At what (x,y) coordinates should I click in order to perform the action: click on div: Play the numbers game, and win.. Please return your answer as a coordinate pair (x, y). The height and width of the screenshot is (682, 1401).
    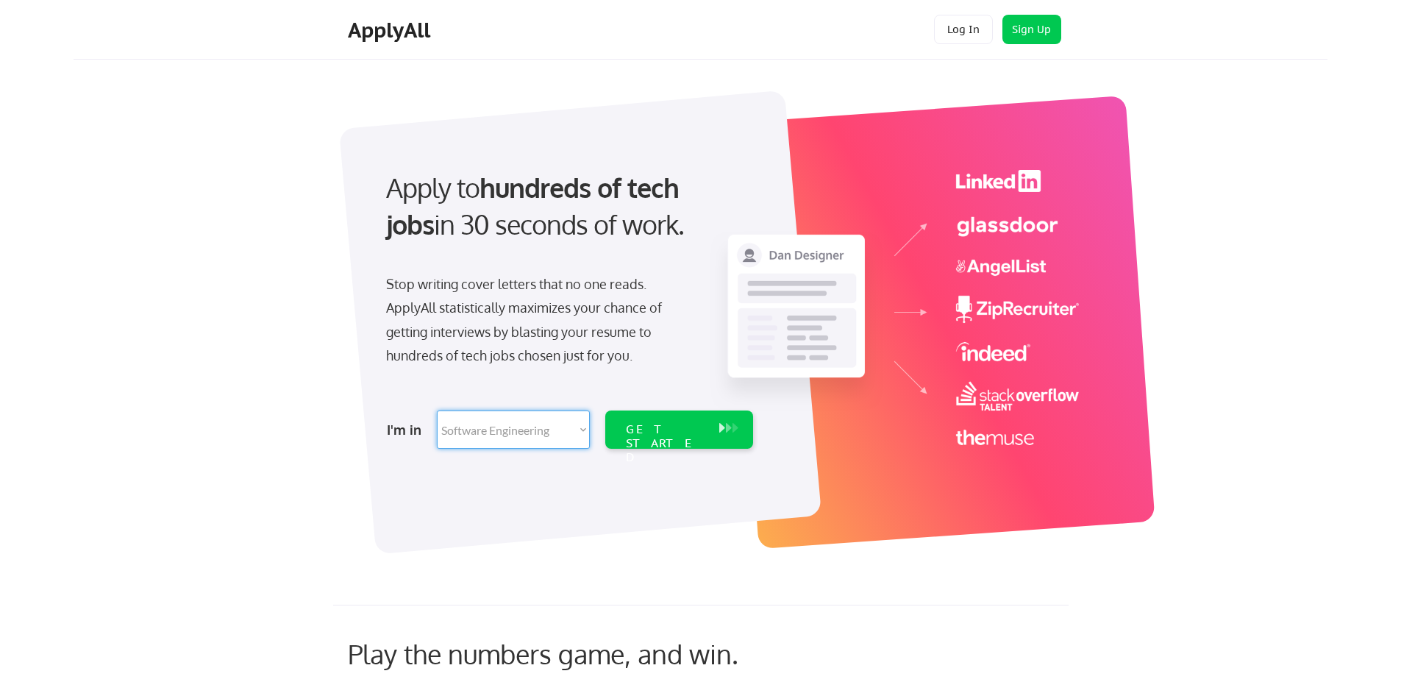
    Looking at the image, I should click on (576, 653).